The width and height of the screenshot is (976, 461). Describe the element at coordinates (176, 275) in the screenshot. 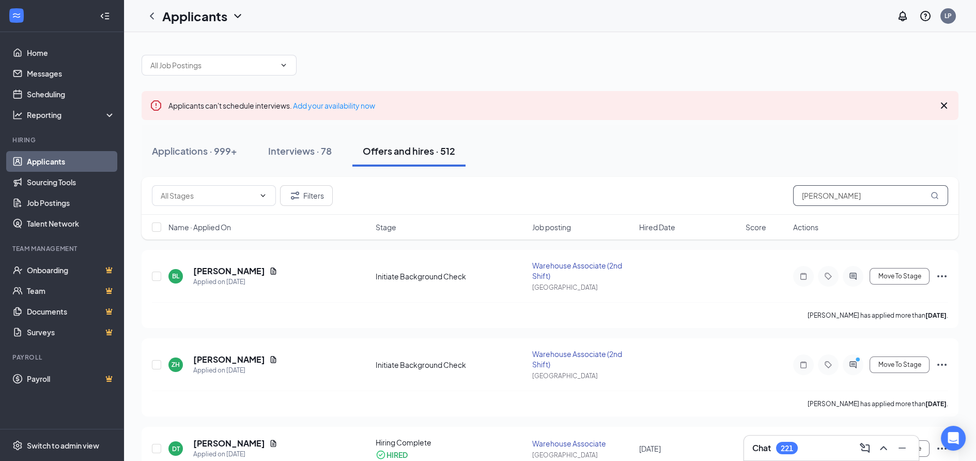

I see `div: BL` at that location.